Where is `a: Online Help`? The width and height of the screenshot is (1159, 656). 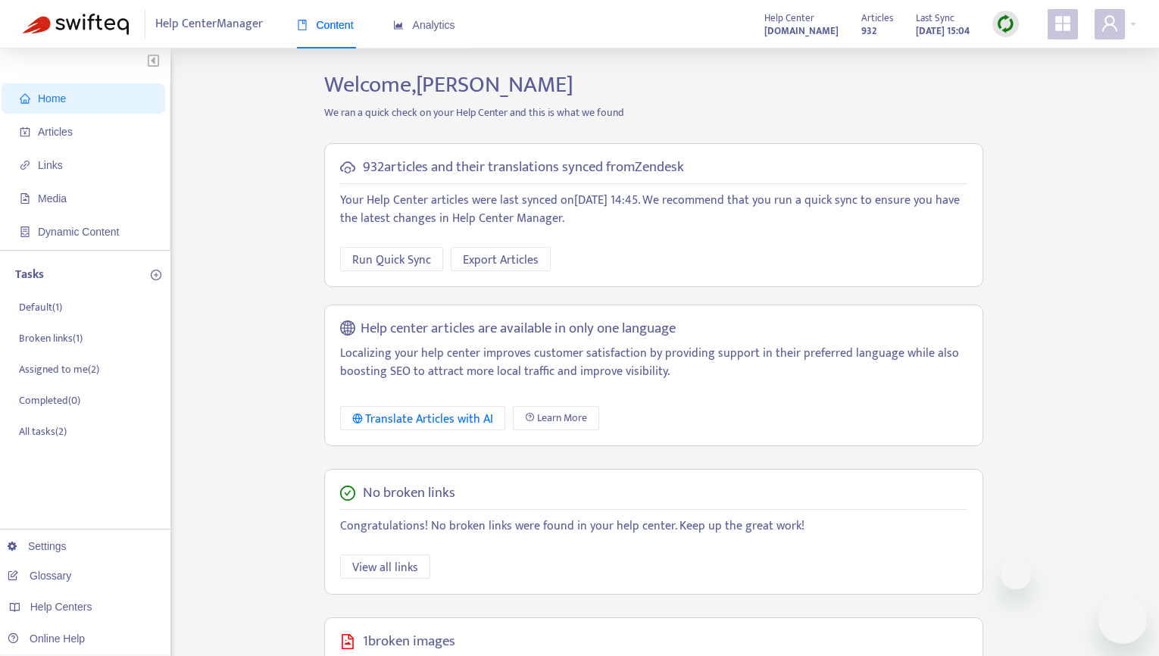
a: Online Help is located at coordinates (46, 638).